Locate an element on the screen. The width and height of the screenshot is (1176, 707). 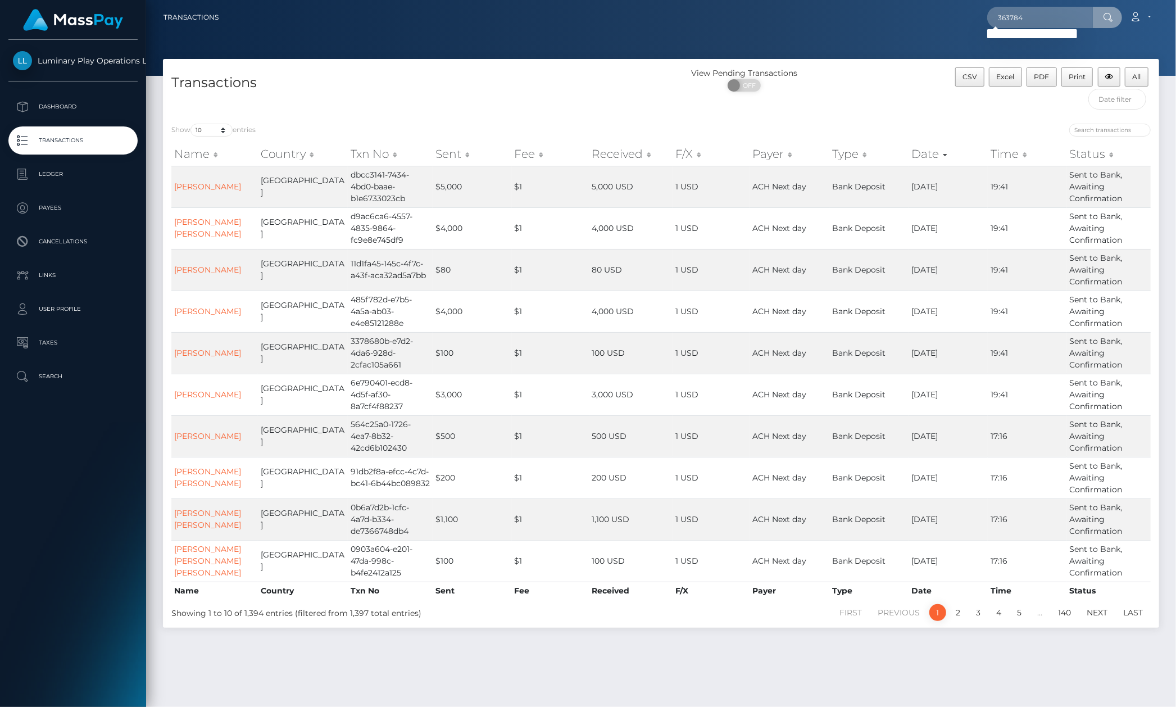
td: 3,000 USD is located at coordinates (631, 395).